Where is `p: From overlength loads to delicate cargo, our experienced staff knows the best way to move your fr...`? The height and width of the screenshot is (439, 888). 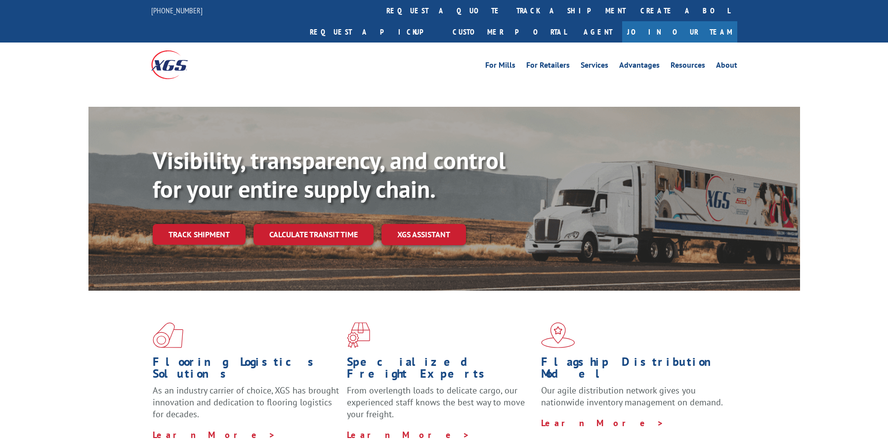
p: From overlength loads to delicate cargo, our experienced staff knows the best way to move your fr... is located at coordinates (440, 406).